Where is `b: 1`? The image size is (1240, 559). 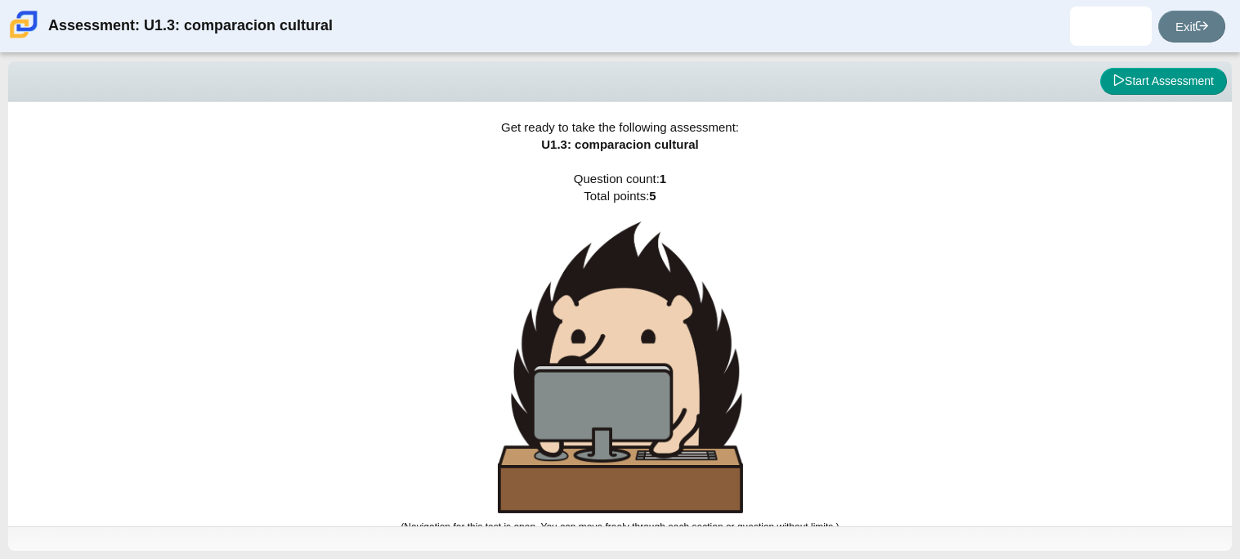 b: 1 is located at coordinates (663, 178).